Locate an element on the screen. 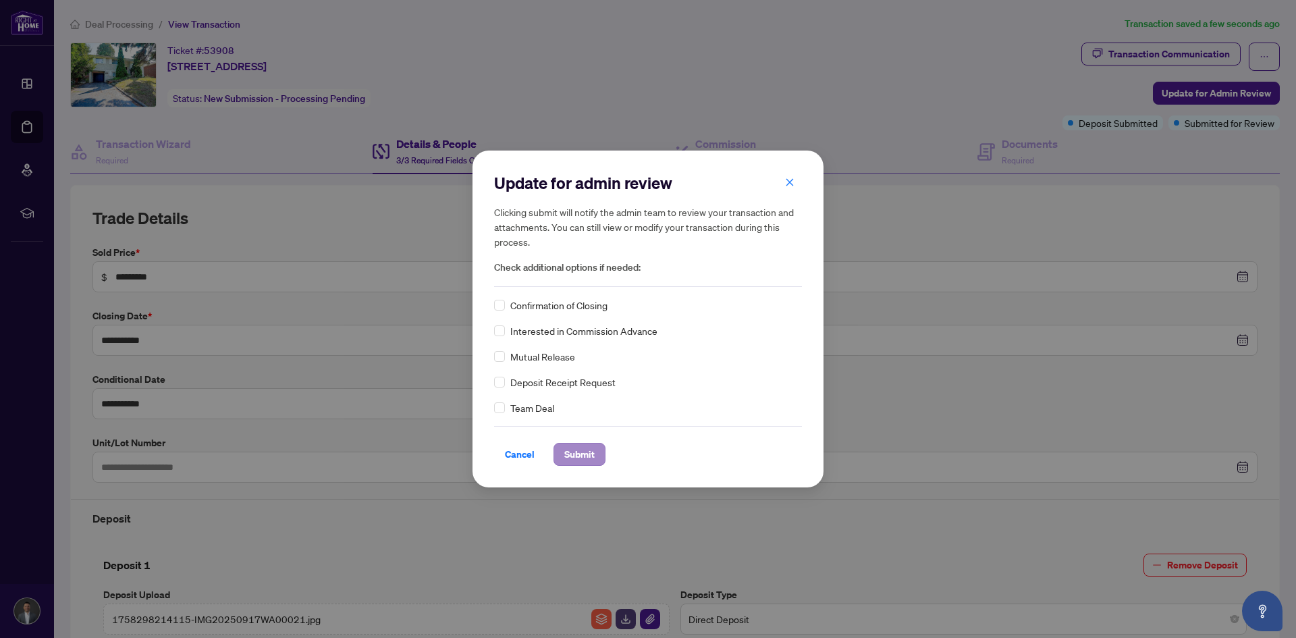 Image resolution: width=1296 pixels, height=638 pixels. button: Submit is located at coordinates (579, 454).